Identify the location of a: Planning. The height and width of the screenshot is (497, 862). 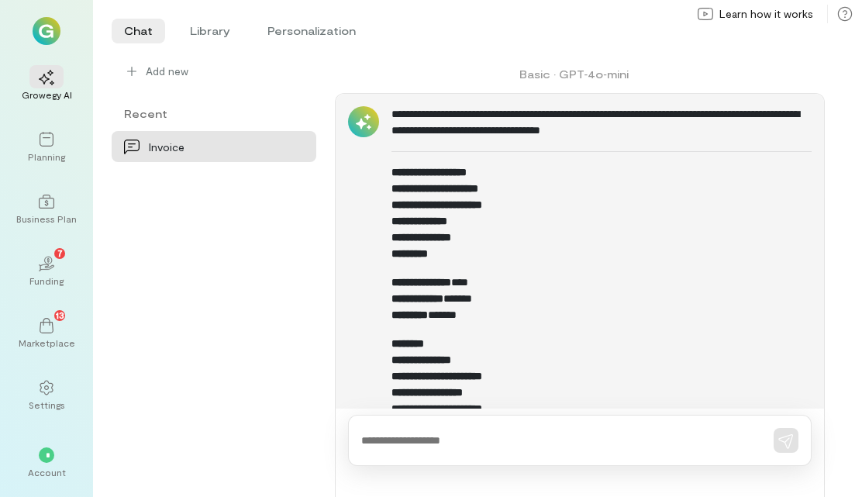
(47, 147).